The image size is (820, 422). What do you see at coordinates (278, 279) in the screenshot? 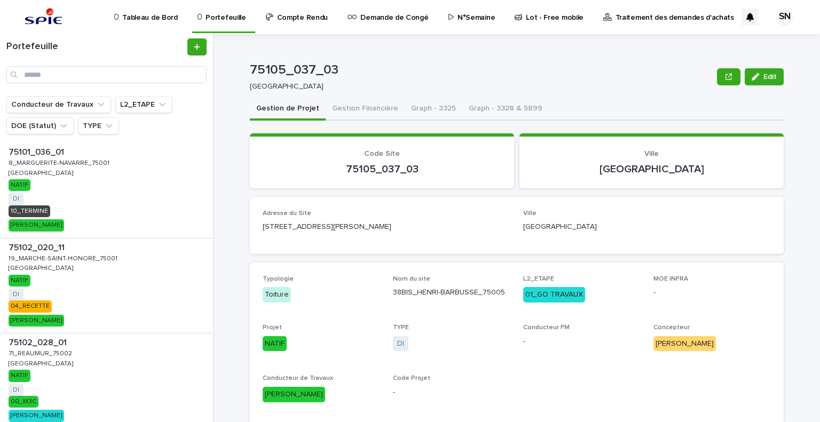
I see `span: Typologie` at bounding box center [278, 279].